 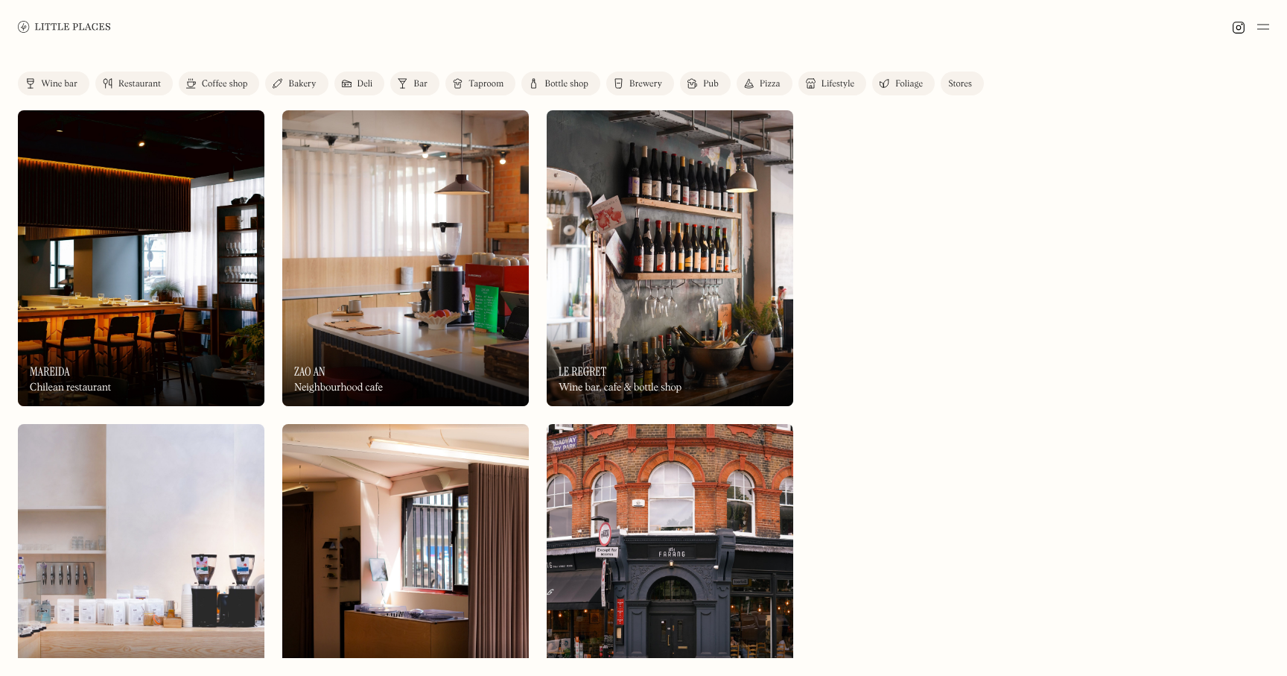 What do you see at coordinates (566, 84) in the screenshot?
I see `div: Bottle shop` at bounding box center [566, 84].